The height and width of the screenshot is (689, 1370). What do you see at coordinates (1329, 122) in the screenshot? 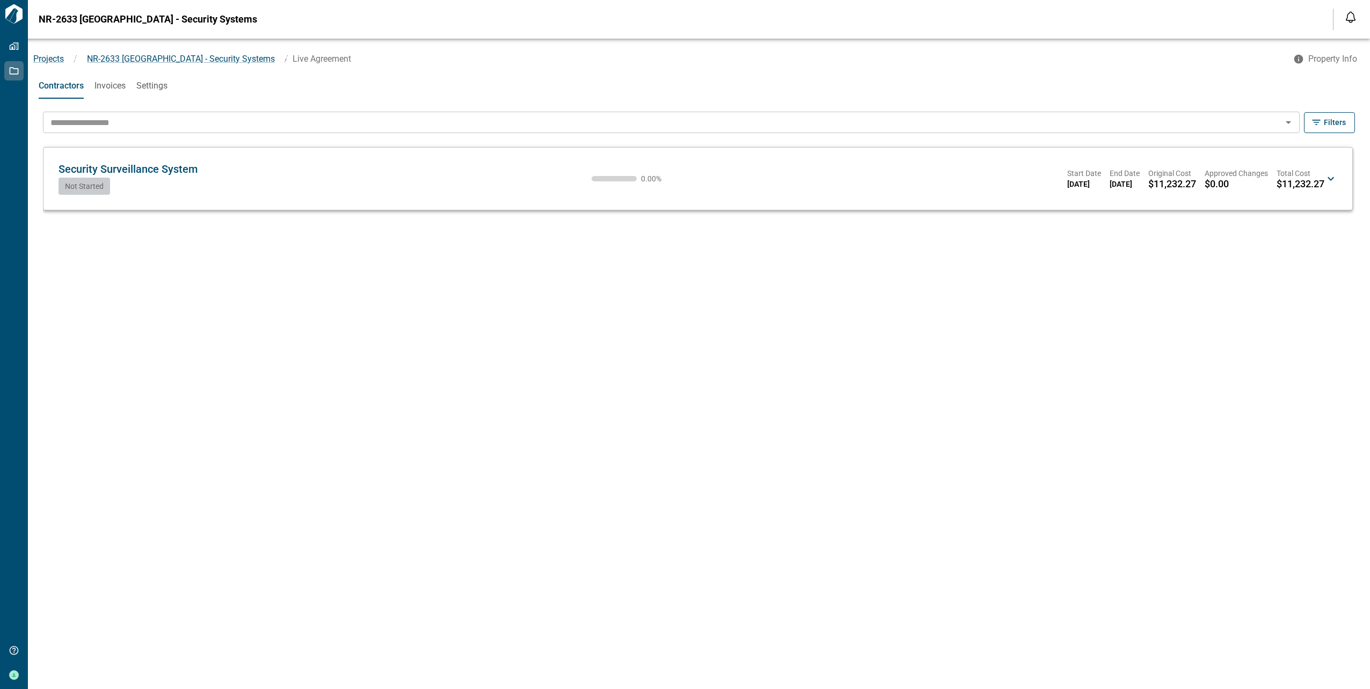
I see `button: Filters` at bounding box center [1329, 122].